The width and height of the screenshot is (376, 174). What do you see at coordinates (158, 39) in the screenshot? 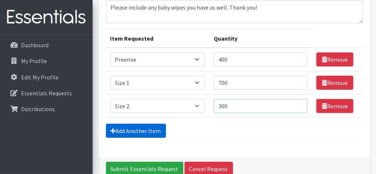
I see `th: Item Requested` at bounding box center [158, 39].